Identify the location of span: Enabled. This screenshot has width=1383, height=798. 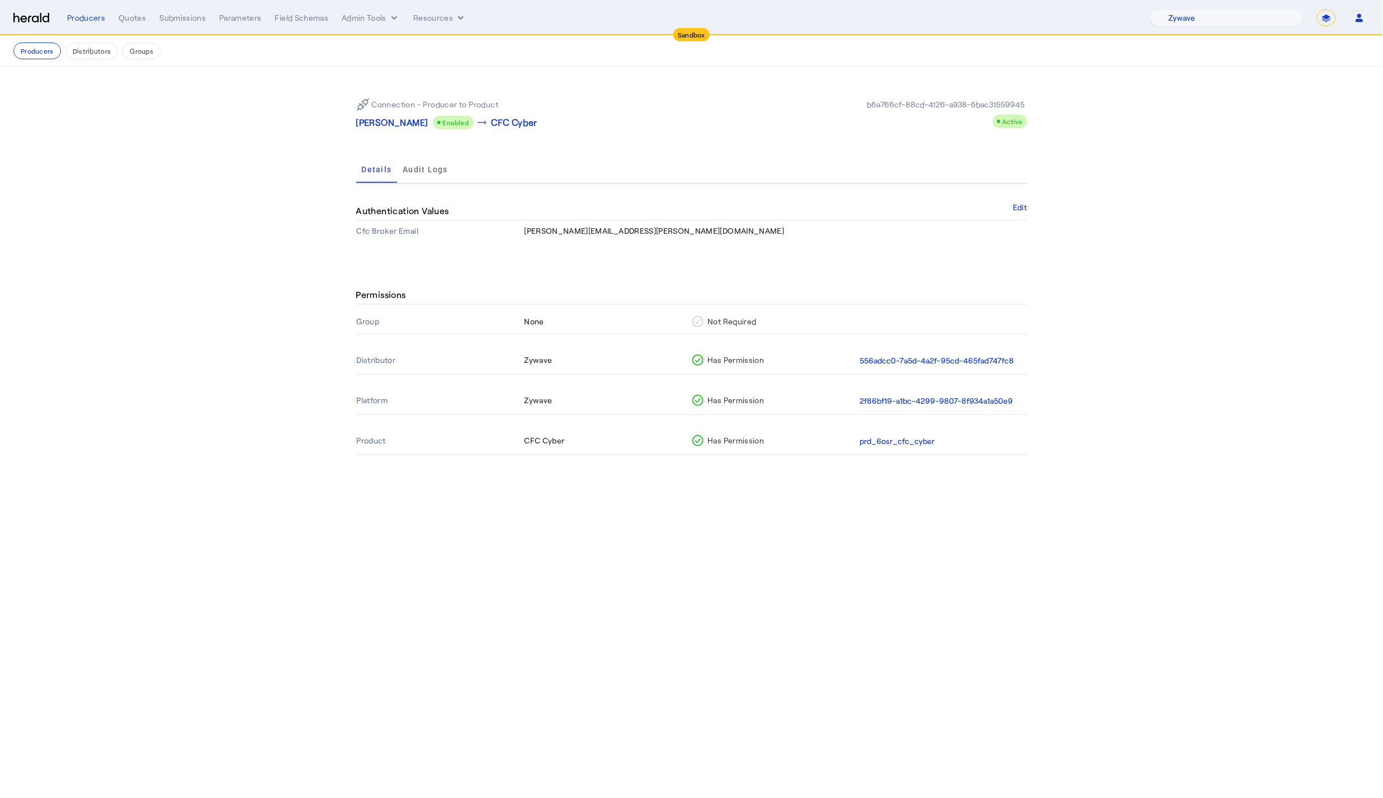
(456, 122).